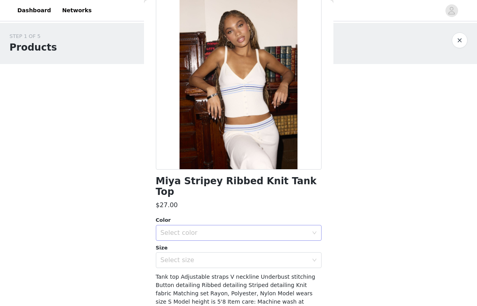  What do you see at coordinates (33, 36) in the screenshot?
I see `div: STEP 1 OF 5` at bounding box center [33, 36].